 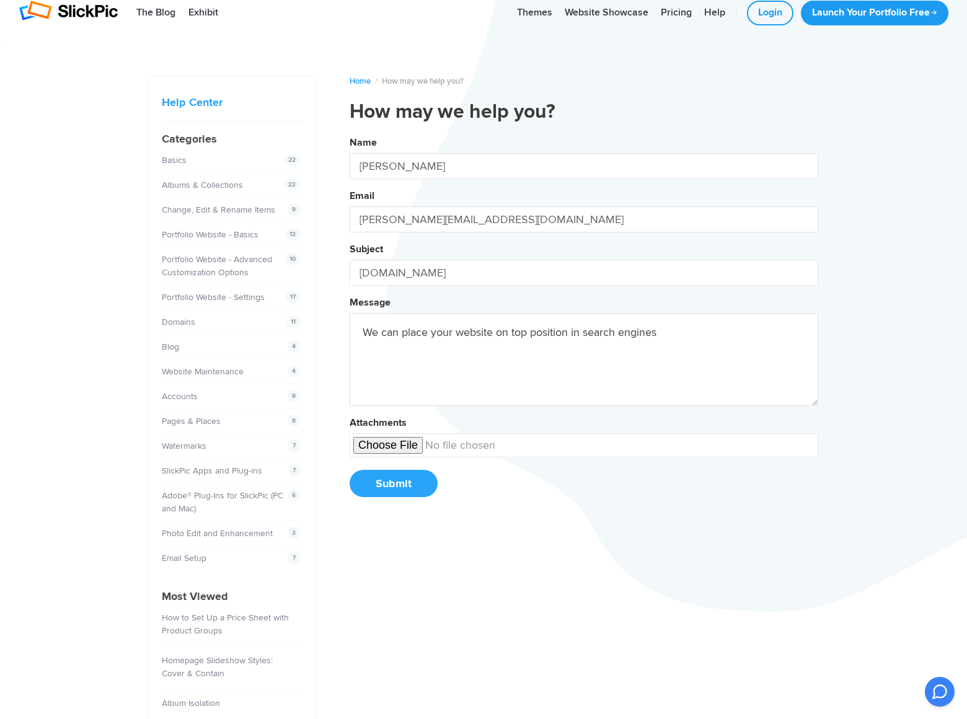 I want to click on span: How may we help you?, so click(x=423, y=81).